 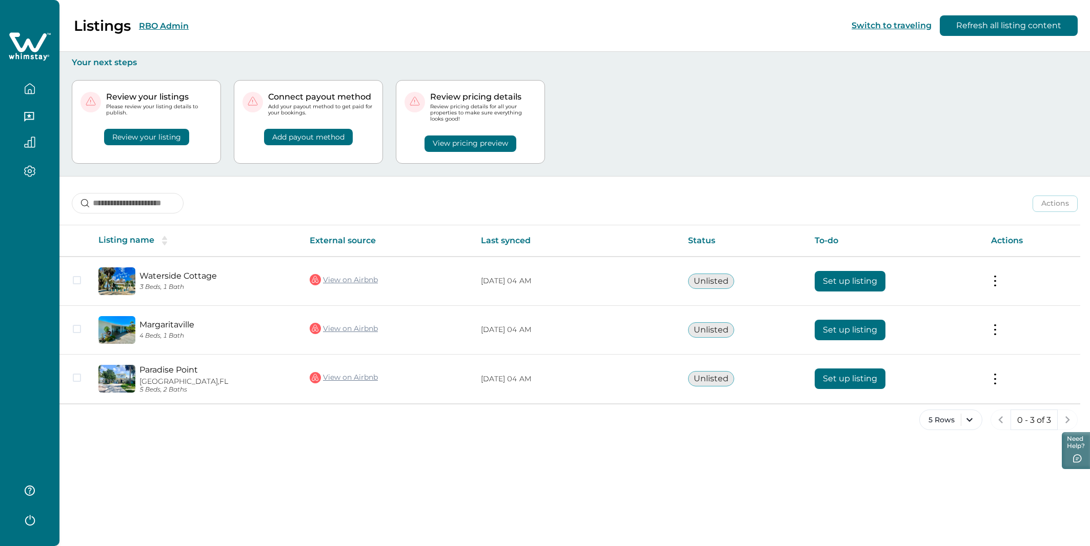 I want to click on p: Please review your listing details to publish., so click(x=159, y=110).